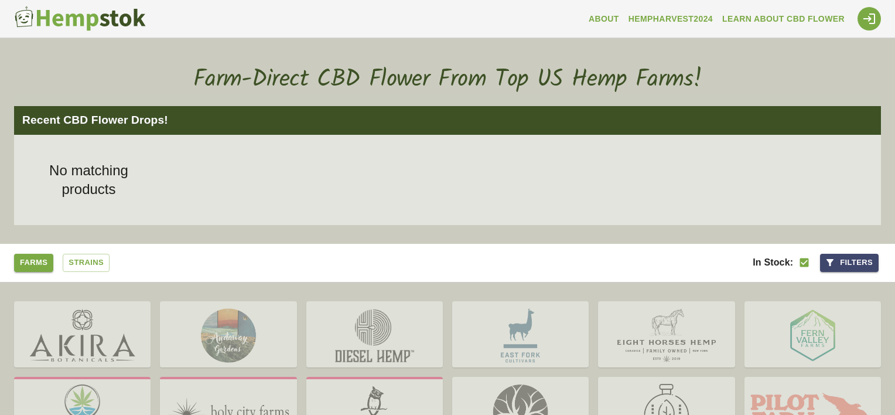 This screenshot has height=415, width=895. Describe the element at coordinates (772, 261) in the screenshot. I see `span: In Stock:` at that location.